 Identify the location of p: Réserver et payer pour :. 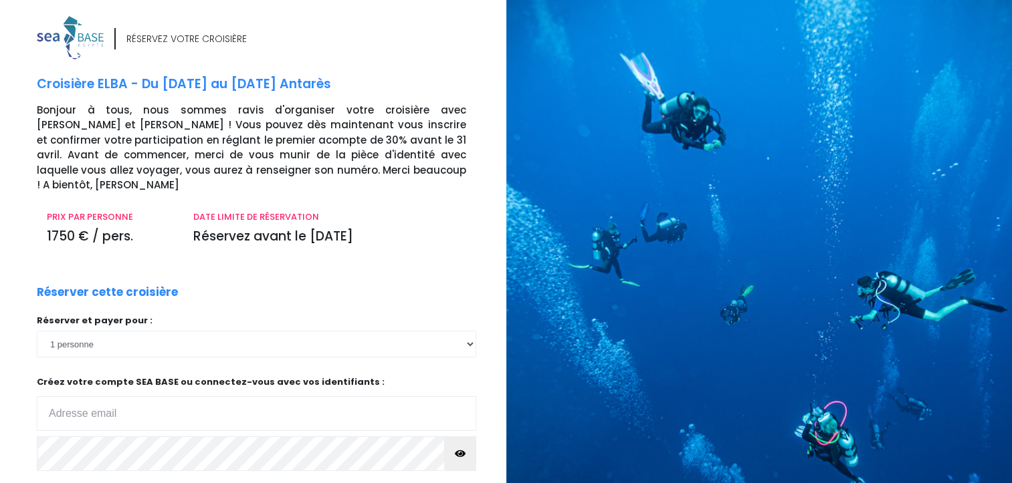
(256, 321).